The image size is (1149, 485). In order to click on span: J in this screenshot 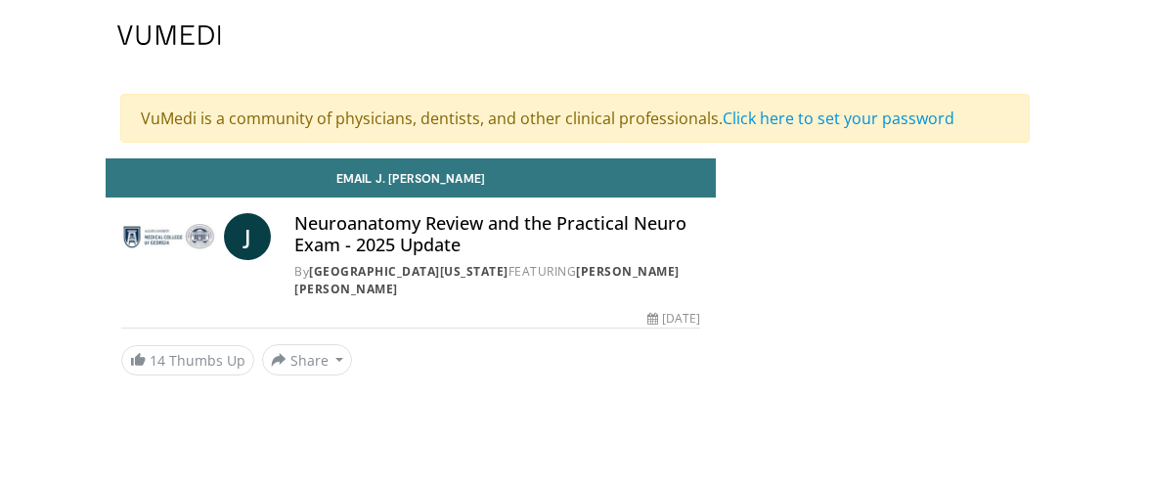, I will do `click(247, 237)`.